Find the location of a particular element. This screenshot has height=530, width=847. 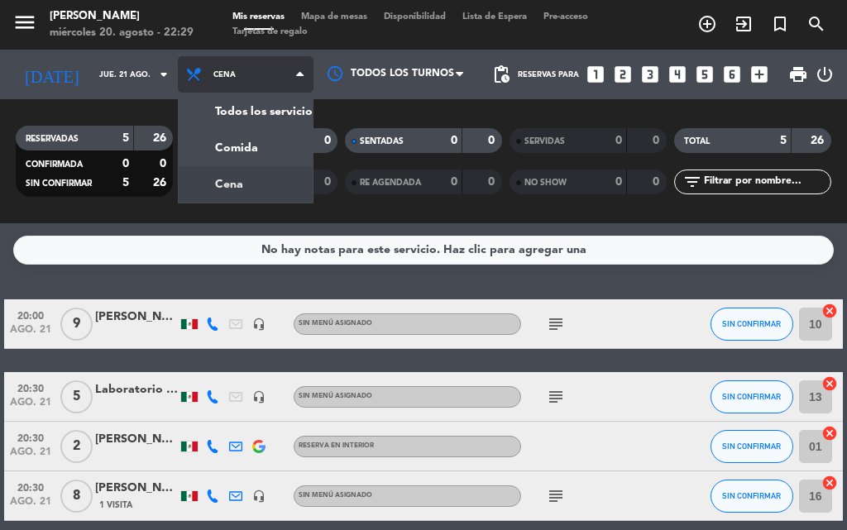

span: CONFIRMADA is located at coordinates (54, 165).